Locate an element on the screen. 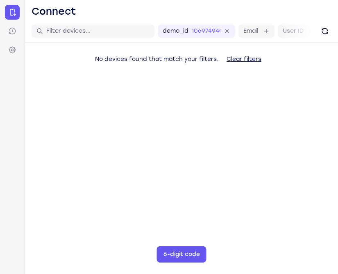 This screenshot has height=274, width=338. input: Filter devices... is located at coordinates (98, 31).